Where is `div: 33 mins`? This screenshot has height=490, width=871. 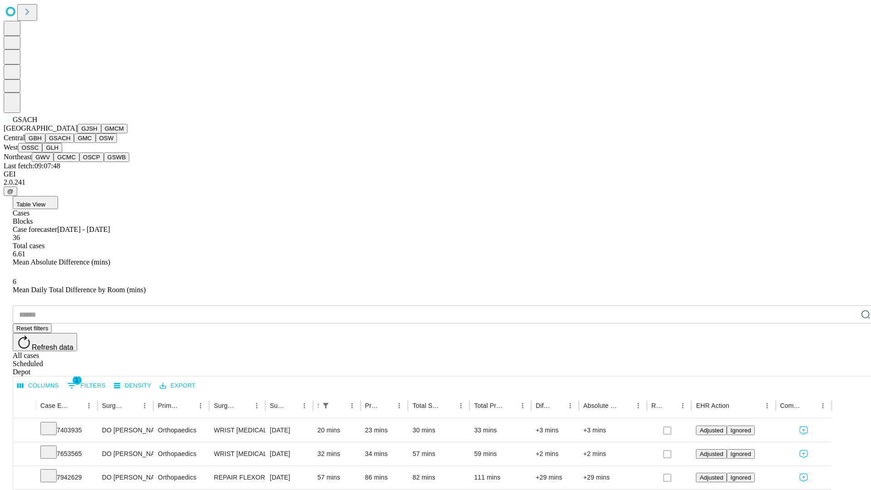 div: 33 mins is located at coordinates (500, 430).